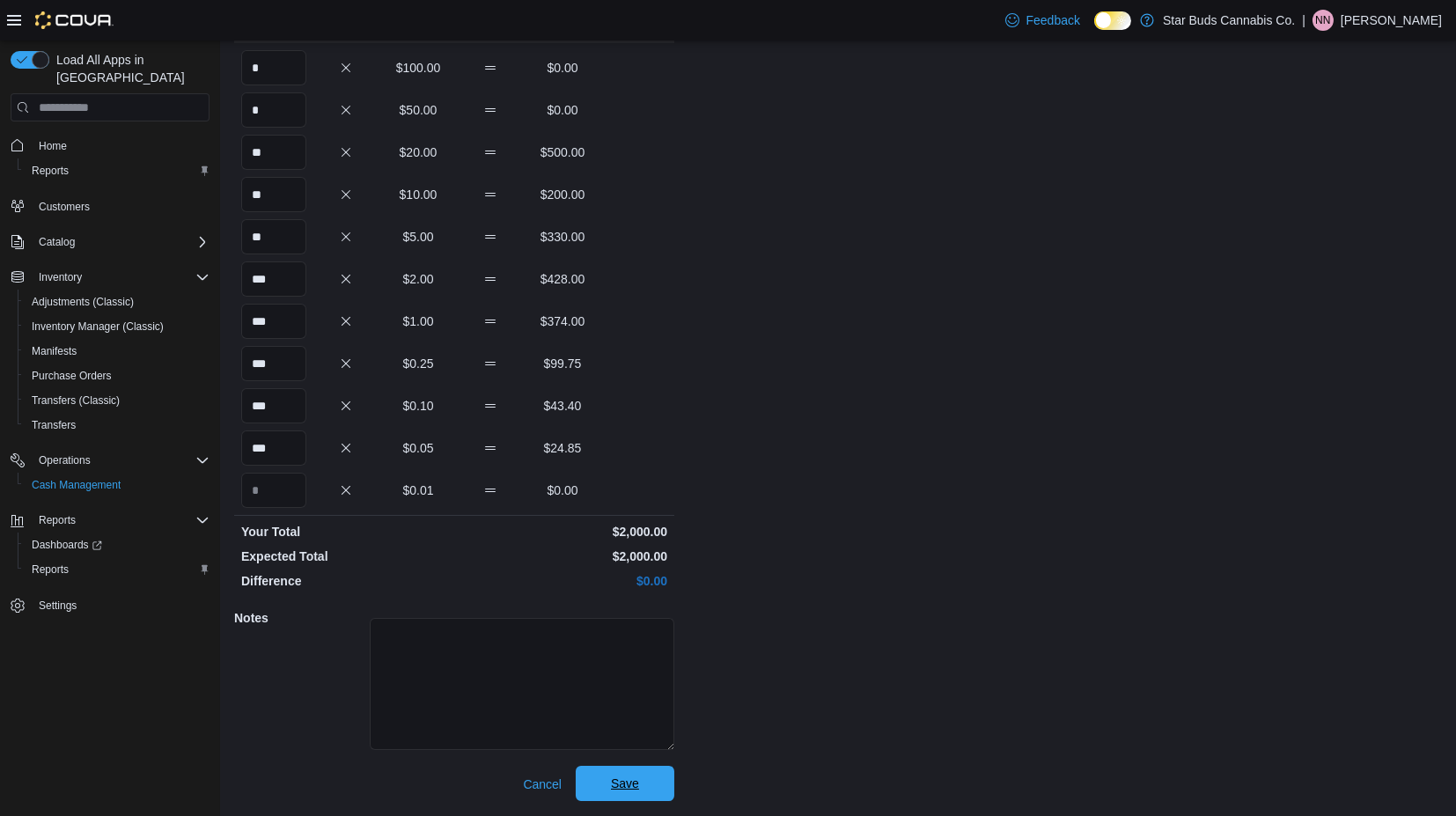  Describe the element at coordinates (418, 364) in the screenshot. I see `p: $0.25` at that location.